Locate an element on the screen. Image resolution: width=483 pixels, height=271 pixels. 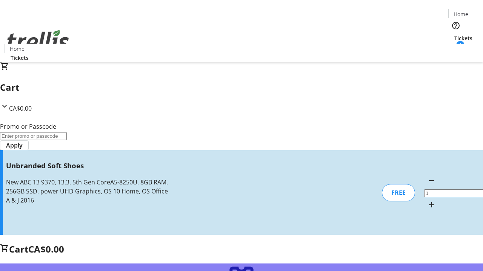
img: Orient E2E Organization J26inPw3DN's Logo is located at coordinates (38, 40).